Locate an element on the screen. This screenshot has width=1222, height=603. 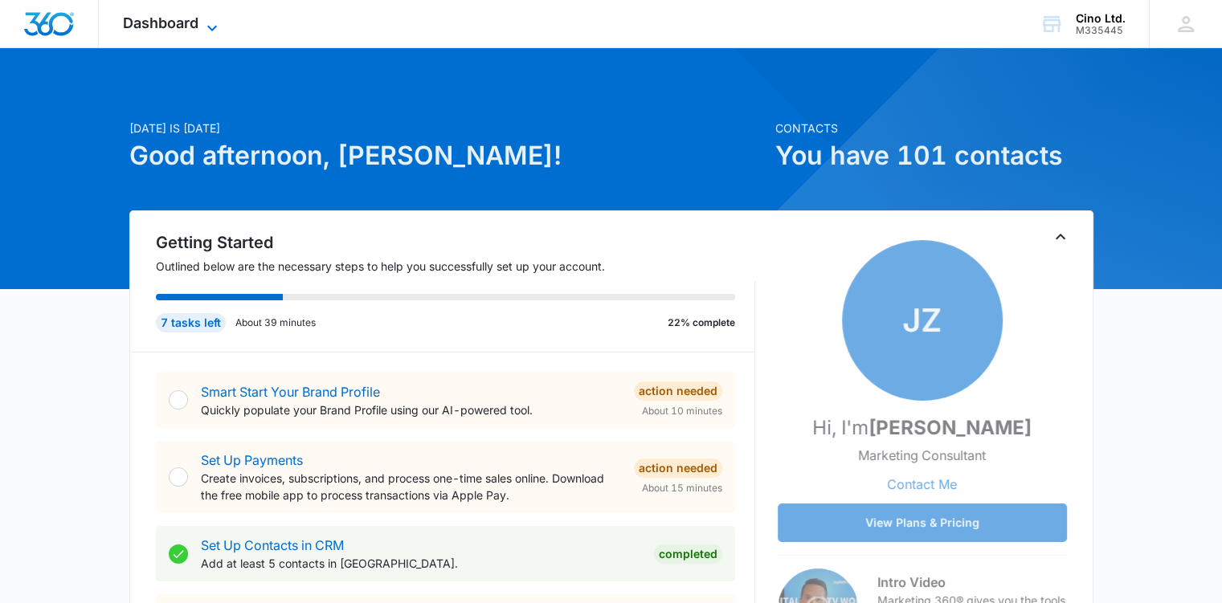
button: Toggle Collapse is located at coordinates (1061, 237).